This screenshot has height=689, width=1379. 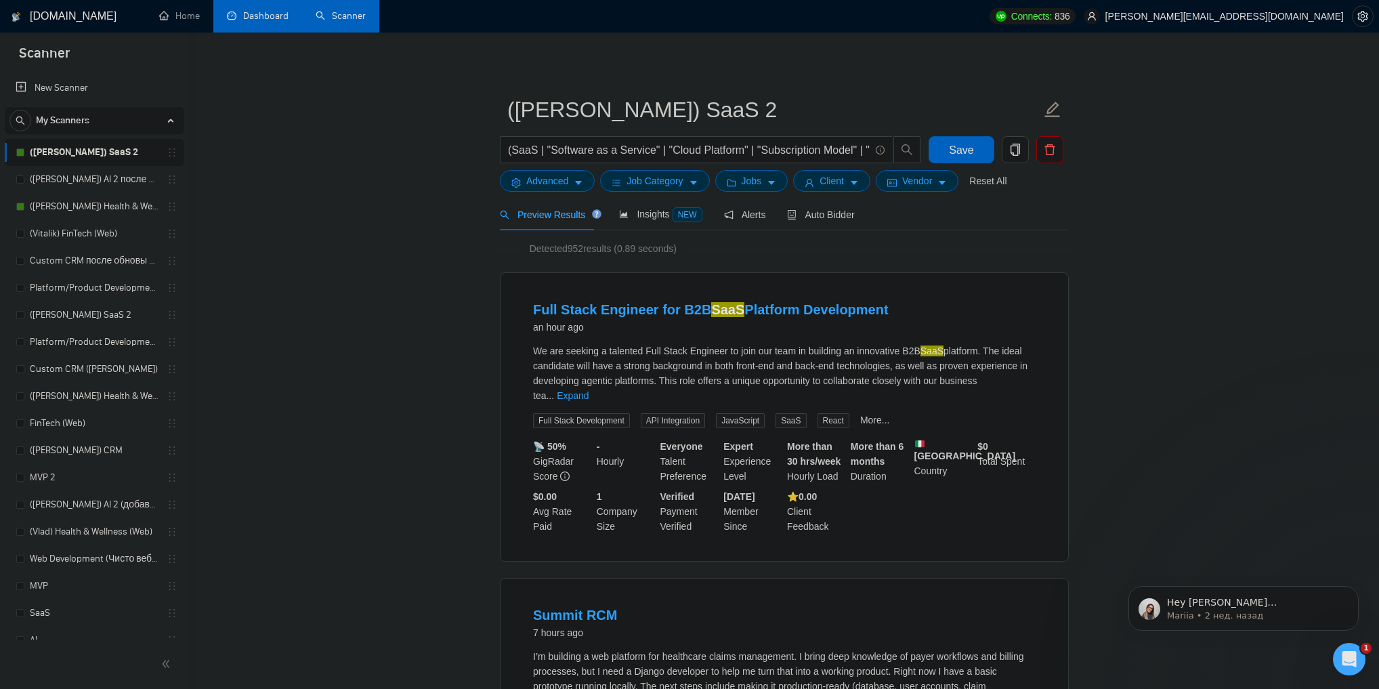 What do you see at coordinates (832, 181) in the screenshot?
I see `span: Client` at bounding box center [832, 181].